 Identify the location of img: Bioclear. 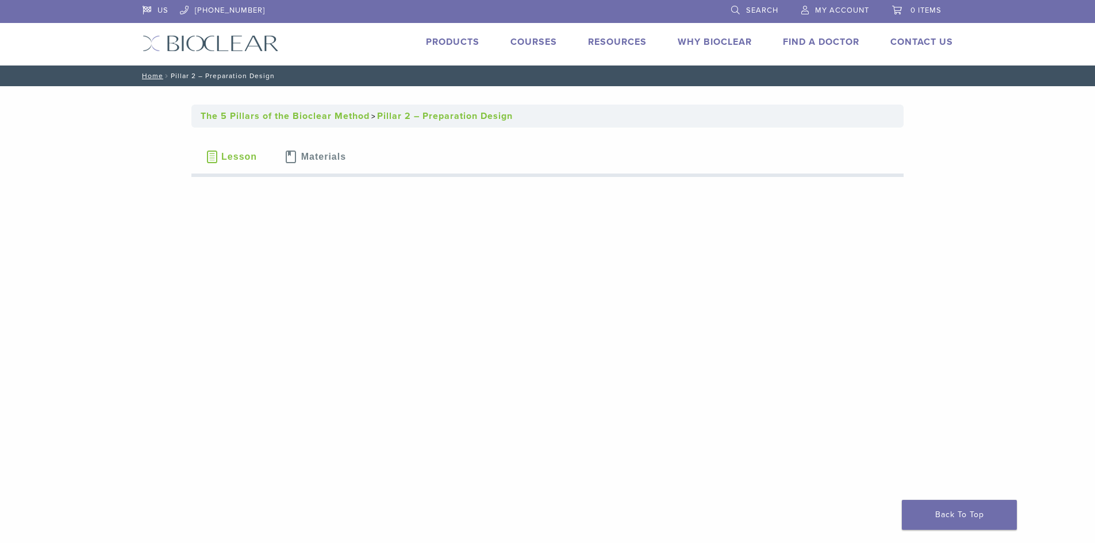
(210, 43).